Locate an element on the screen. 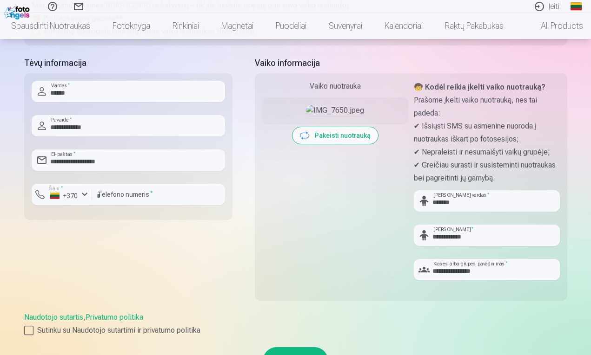 This screenshot has height=355, width=591. img: /fa2 is located at coordinates (18, 12).